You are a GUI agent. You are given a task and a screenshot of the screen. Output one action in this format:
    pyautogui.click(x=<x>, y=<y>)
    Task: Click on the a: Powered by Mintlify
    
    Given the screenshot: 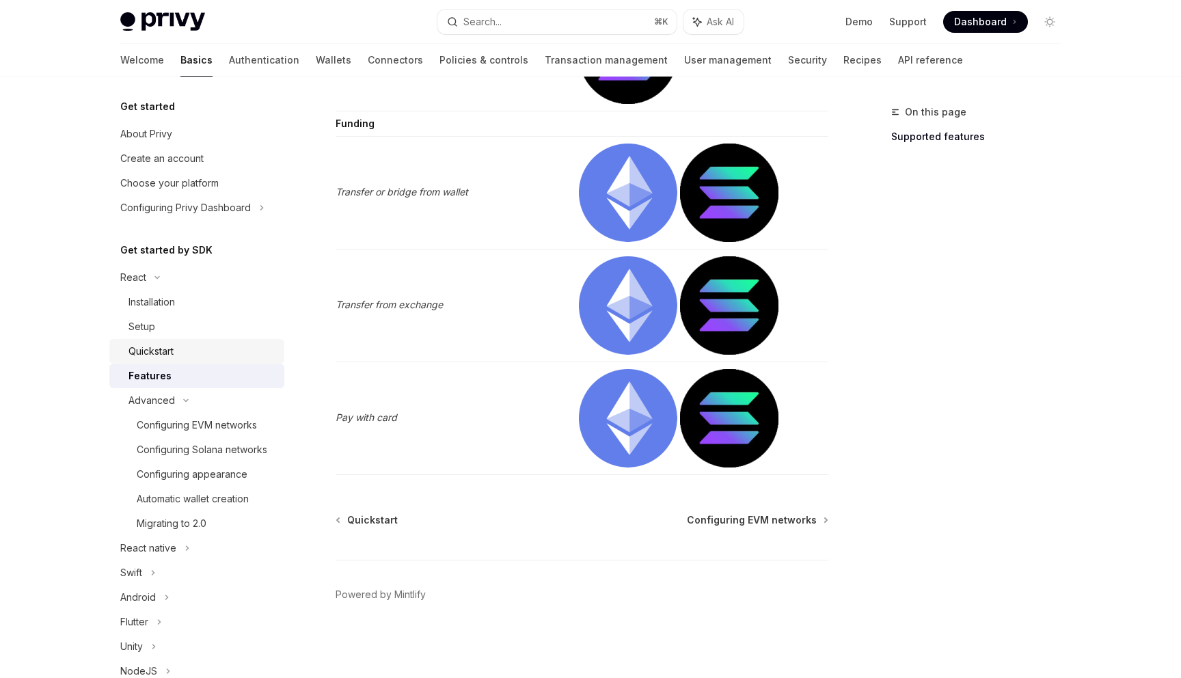 What is the action you would take?
    pyautogui.click(x=381, y=594)
    